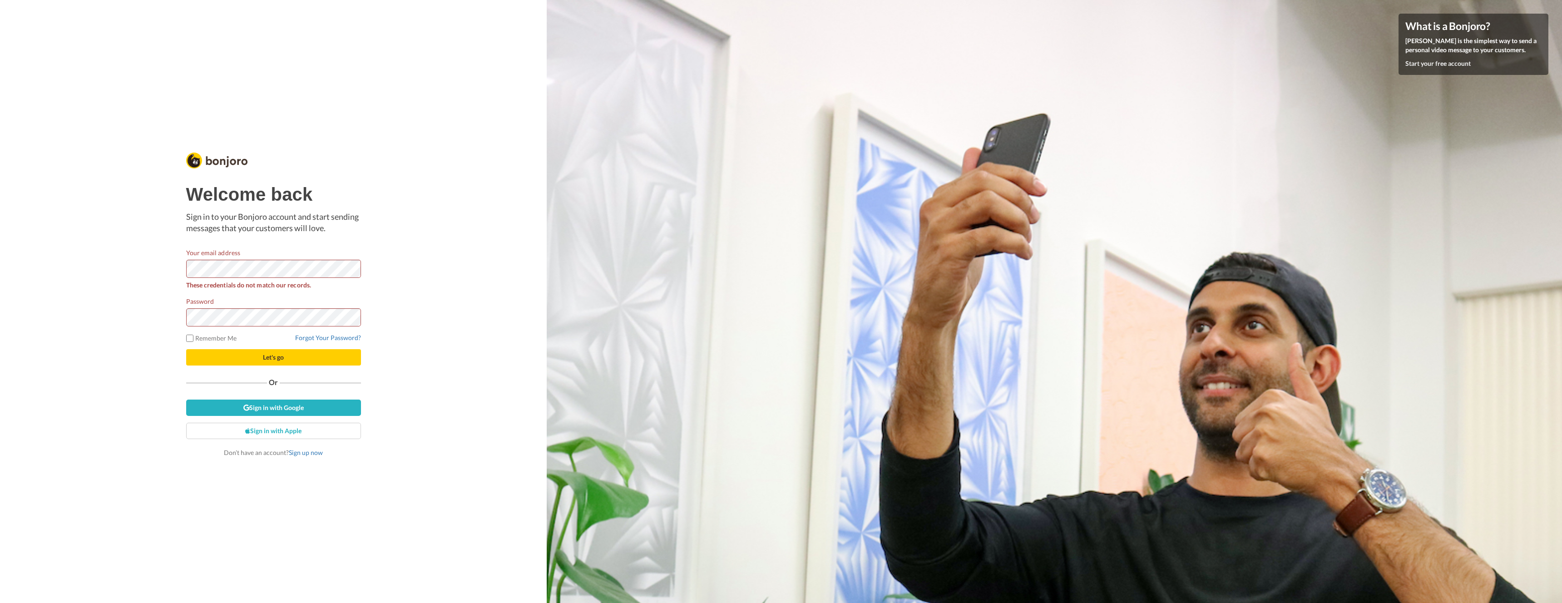  I want to click on strong: These credentials do not match our records., so click(248, 285).